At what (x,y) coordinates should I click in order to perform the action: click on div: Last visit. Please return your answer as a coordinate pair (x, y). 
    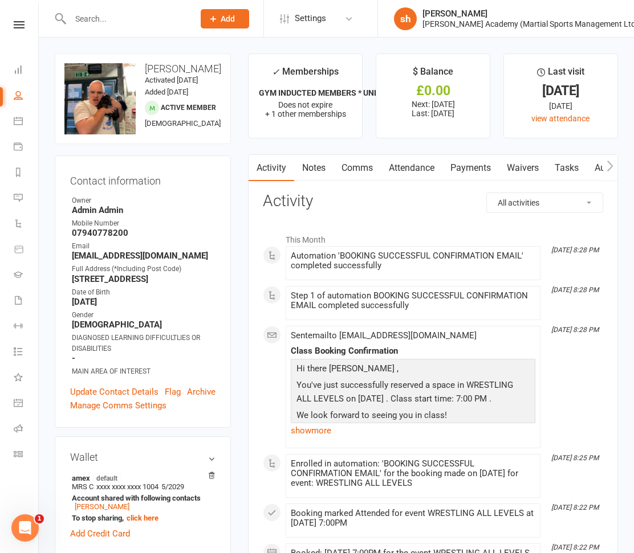
    Looking at the image, I should click on (560, 75).